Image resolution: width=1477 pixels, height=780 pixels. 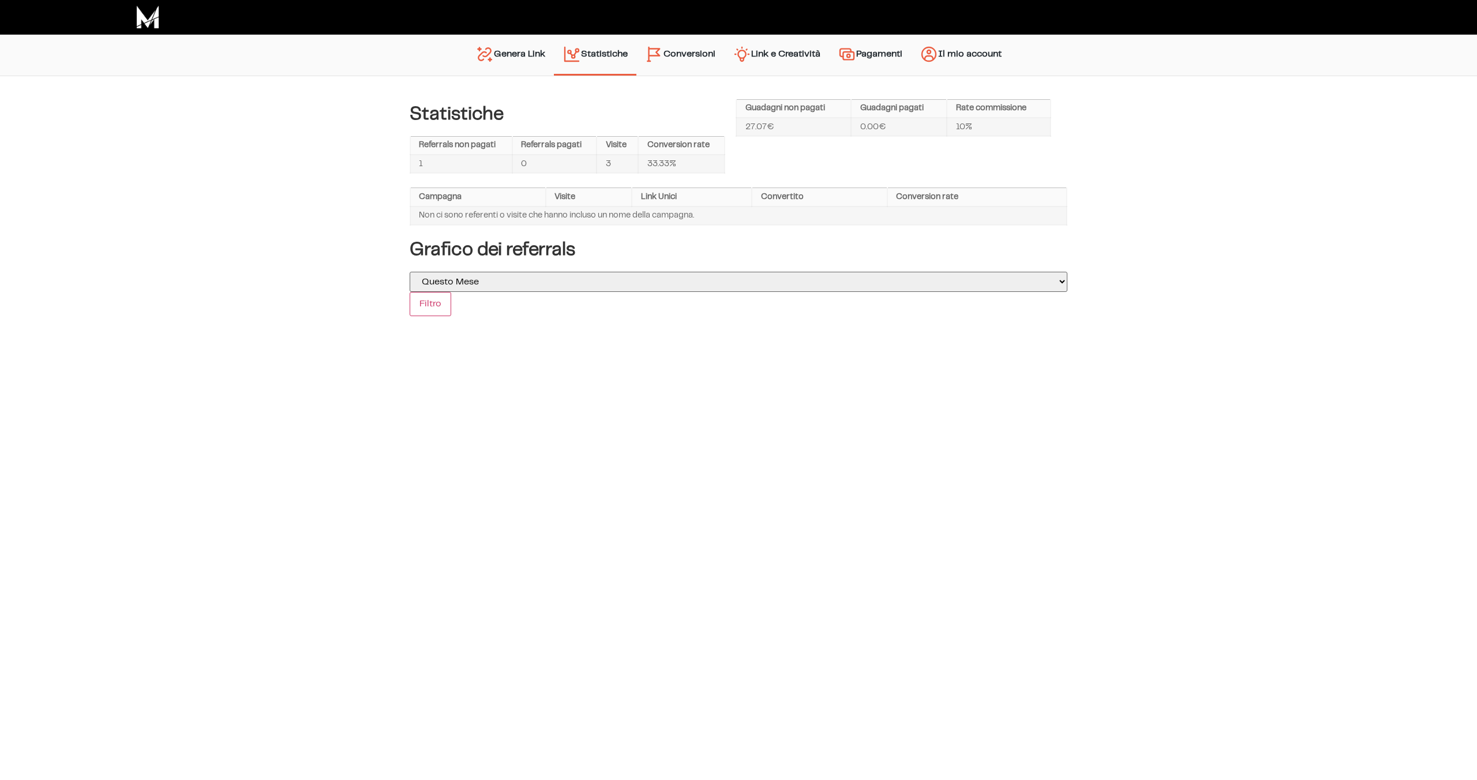 What do you see at coordinates (554, 146) in the screenshot?
I see `th: Referrals pagati` at bounding box center [554, 146].